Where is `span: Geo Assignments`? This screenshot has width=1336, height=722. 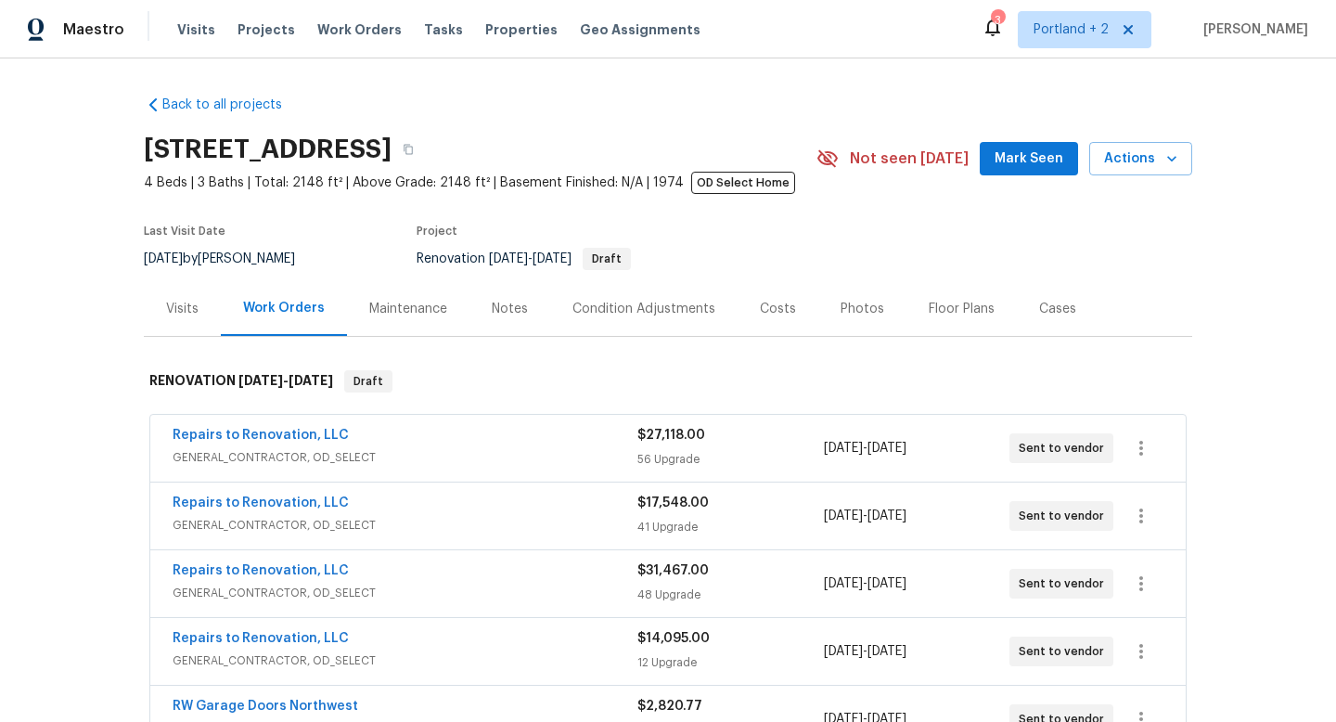
span: Geo Assignments is located at coordinates (640, 30).